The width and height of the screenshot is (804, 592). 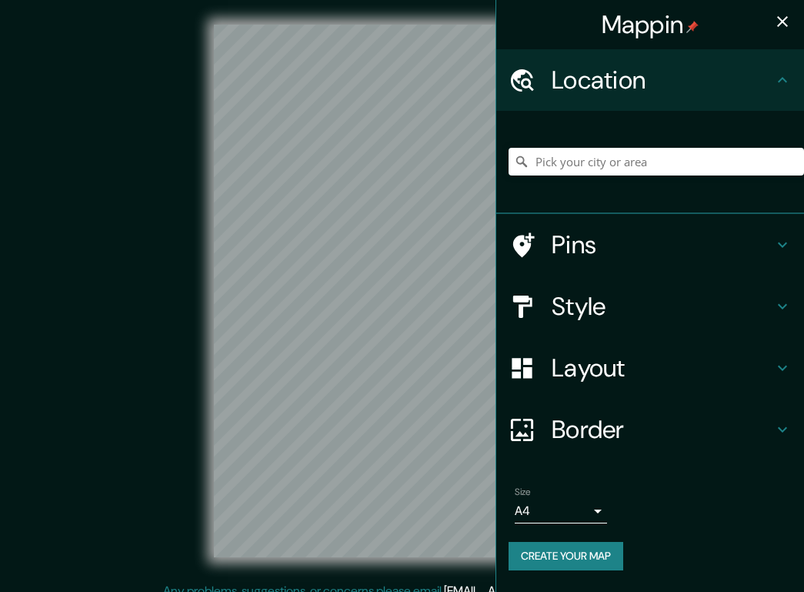 I want to click on div: Border, so click(x=650, y=429).